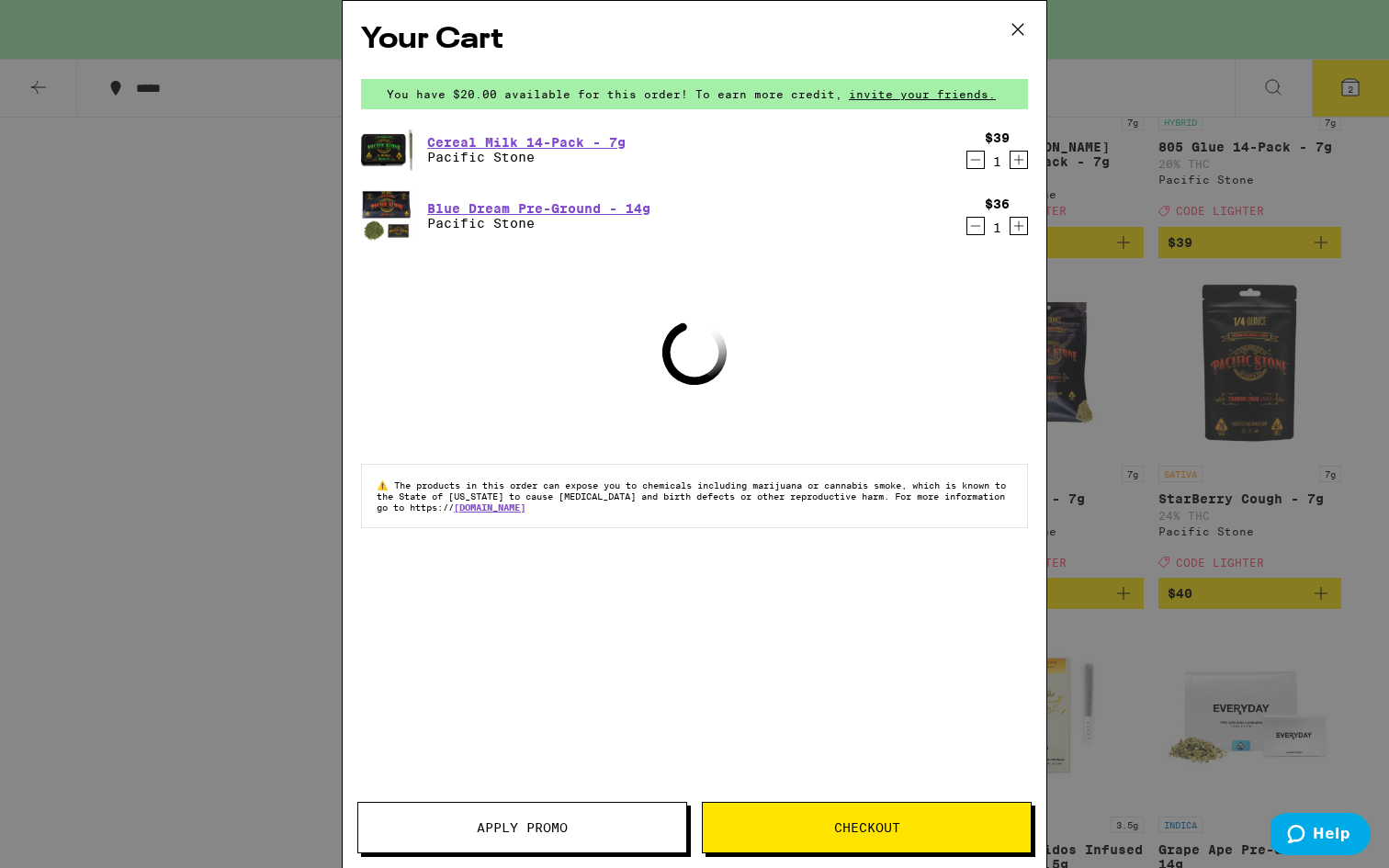 Image resolution: width=1389 pixels, height=868 pixels. I want to click on div: $39, so click(997, 138).